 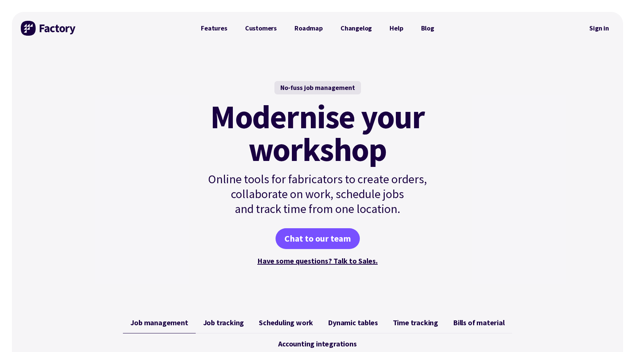 What do you see at coordinates (353, 323) in the screenshot?
I see `span: Dynamic tables` at bounding box center [353, 323].